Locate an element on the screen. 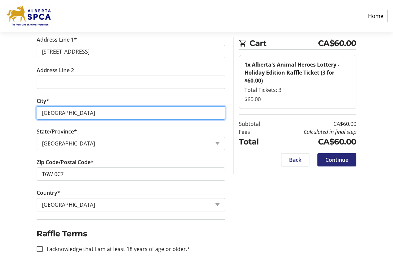 Image resolution: width=393 pixels, height=265 pixels. td: Calculated in final step is located at coordinates (315, 132).